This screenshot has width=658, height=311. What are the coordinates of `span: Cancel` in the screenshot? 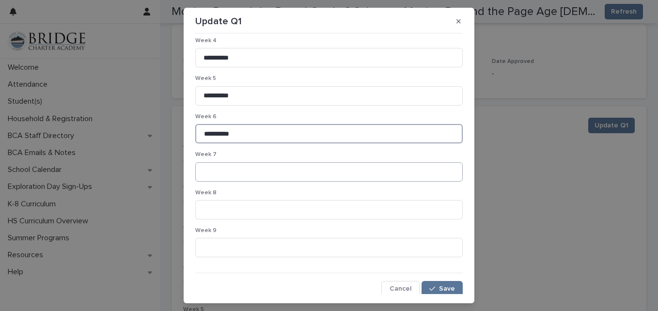 It's located at (400, 289).